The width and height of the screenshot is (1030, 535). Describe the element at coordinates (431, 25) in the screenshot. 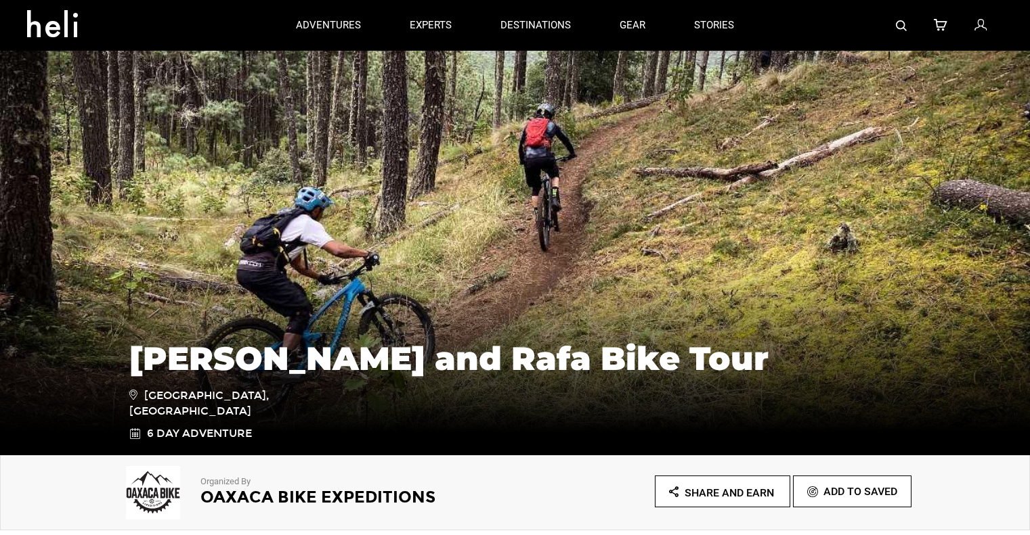

I see `p: experts` at that location.